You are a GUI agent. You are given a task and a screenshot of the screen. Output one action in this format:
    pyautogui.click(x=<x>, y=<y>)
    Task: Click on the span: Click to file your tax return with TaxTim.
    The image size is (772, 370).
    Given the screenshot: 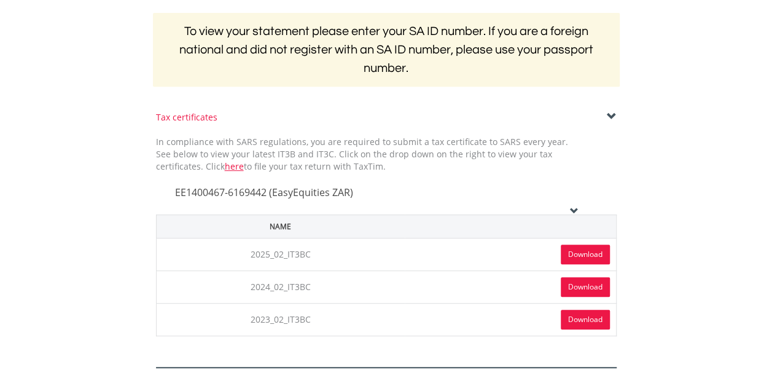 What is the action you would take?
    pyautogui.click(x=295, y=166)
    